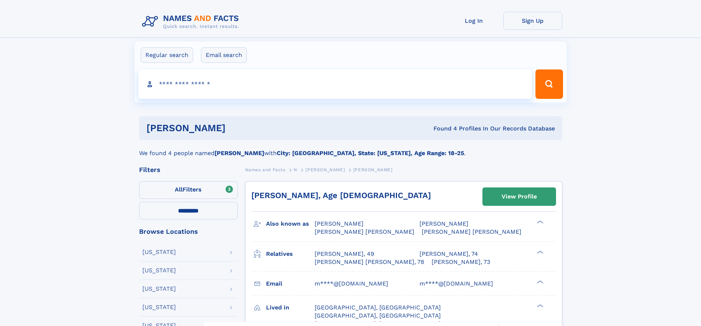  What do you see at coordinates (224, 55) in the screenshot?
I see `label: Email search` at bounding box center [224, 55].